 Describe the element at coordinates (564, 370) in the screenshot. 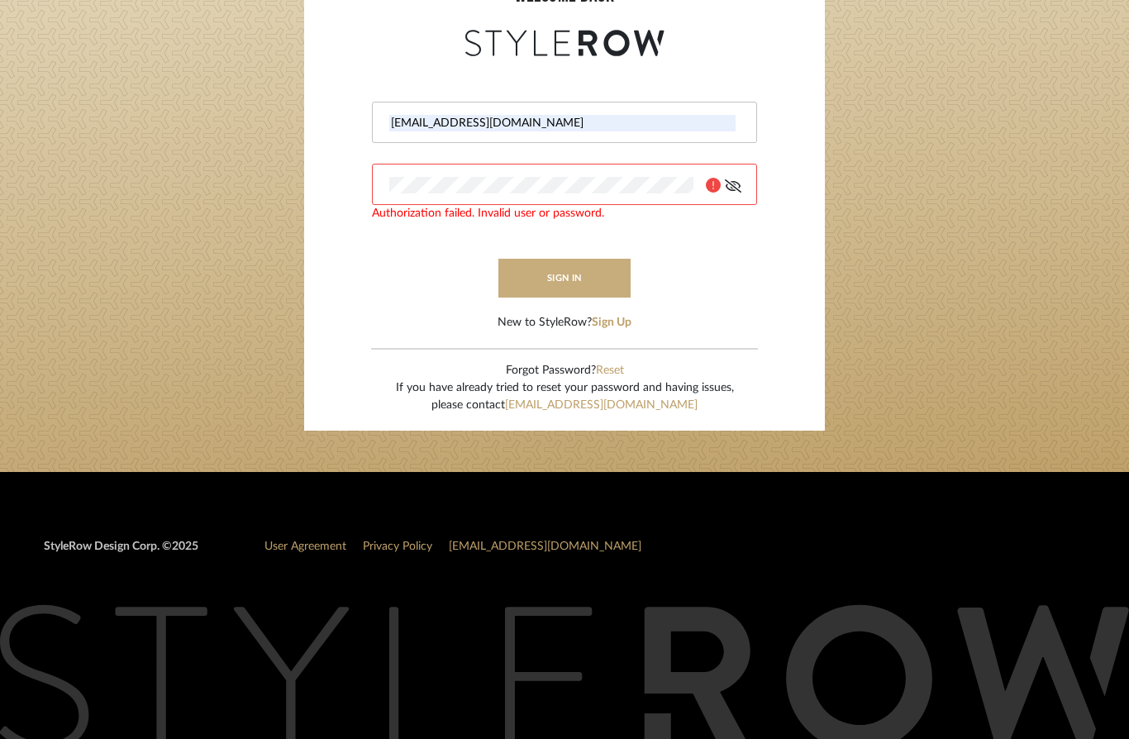

I see `div: Forgot Password?` at that location.